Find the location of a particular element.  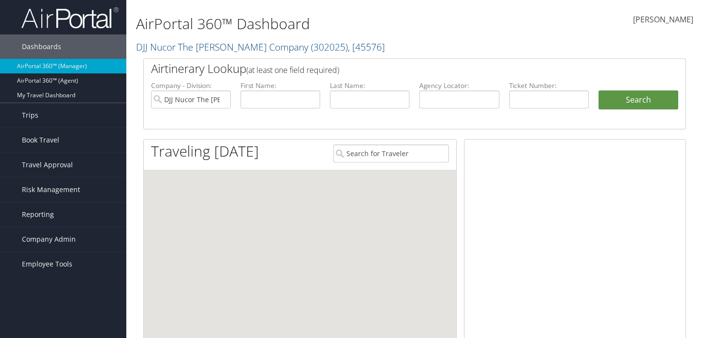

h1: AirPortal 360™ Dashboard is located at coordinates (322, 24).